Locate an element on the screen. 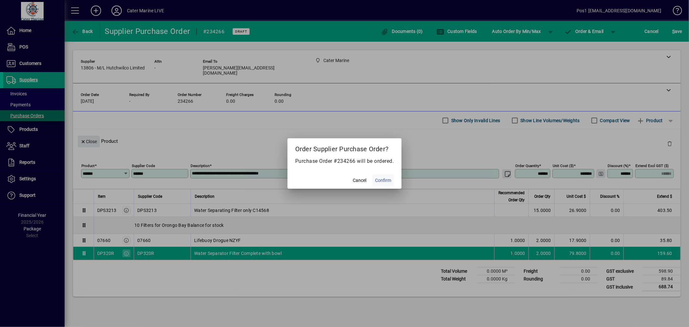 The width and height of the screenshot is (689, 327). h2: Order Supplier Purchase Order? is located at coordinates (345, 148).